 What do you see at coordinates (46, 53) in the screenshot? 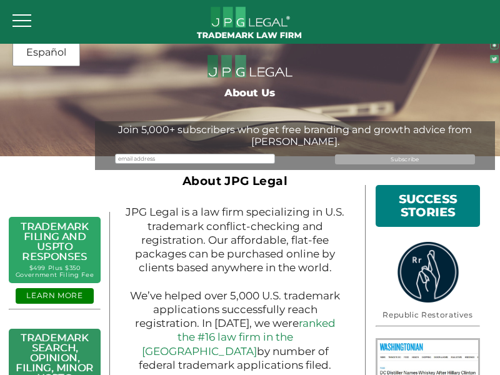
I see `a: Español` at bounding box center [46, 53].